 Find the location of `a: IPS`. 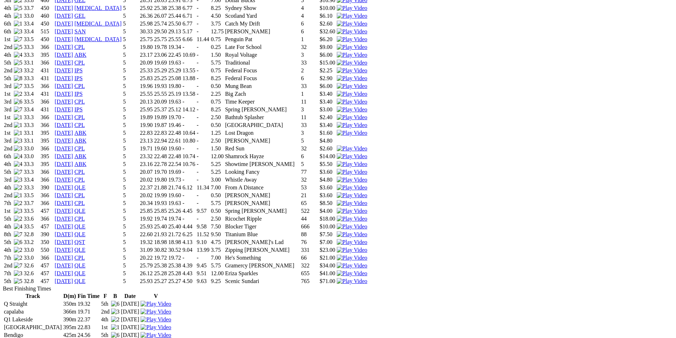

a: IPS is located at coordinates (78, 94).